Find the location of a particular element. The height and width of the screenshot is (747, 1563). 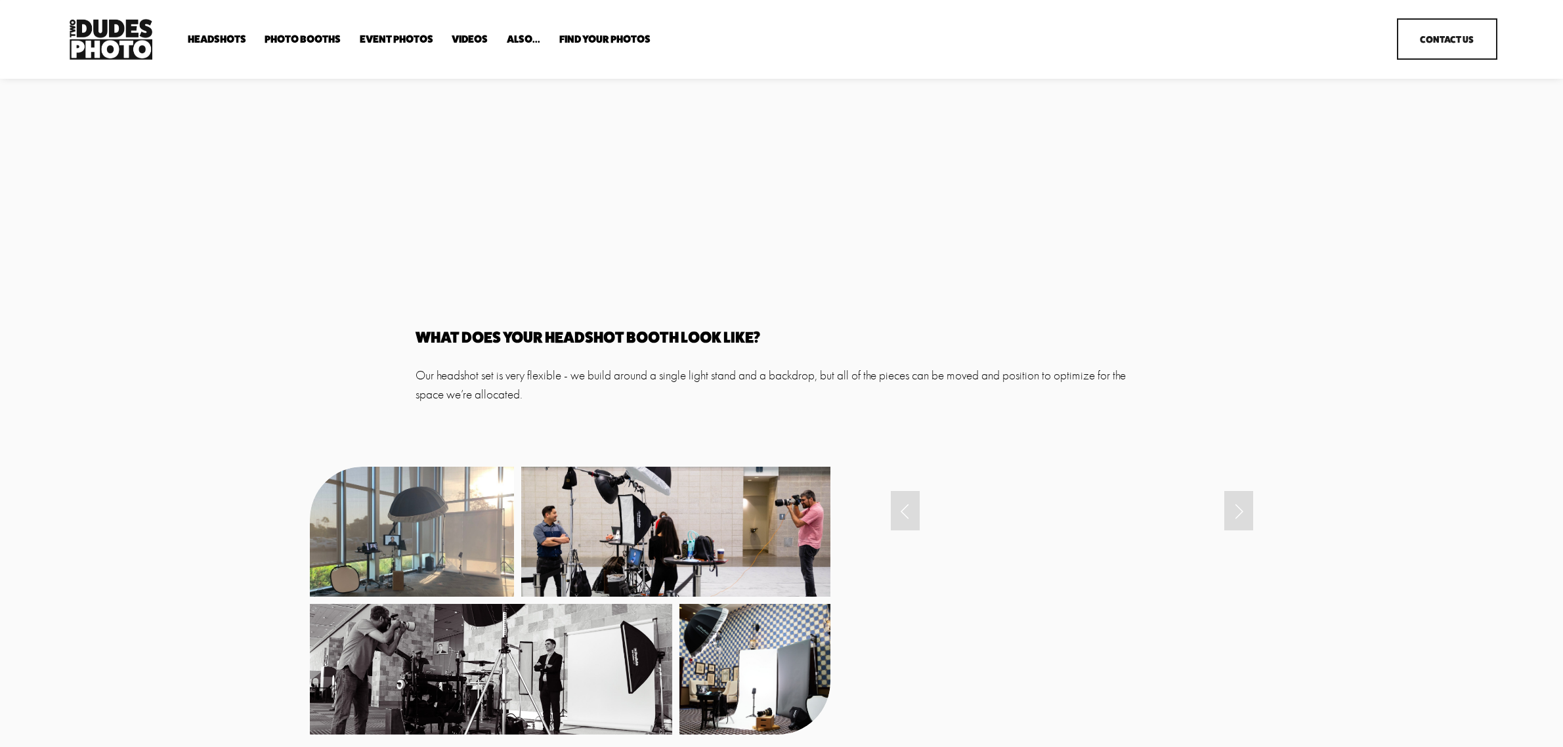

a: Next Slide is located at coordinates (1239, 511).